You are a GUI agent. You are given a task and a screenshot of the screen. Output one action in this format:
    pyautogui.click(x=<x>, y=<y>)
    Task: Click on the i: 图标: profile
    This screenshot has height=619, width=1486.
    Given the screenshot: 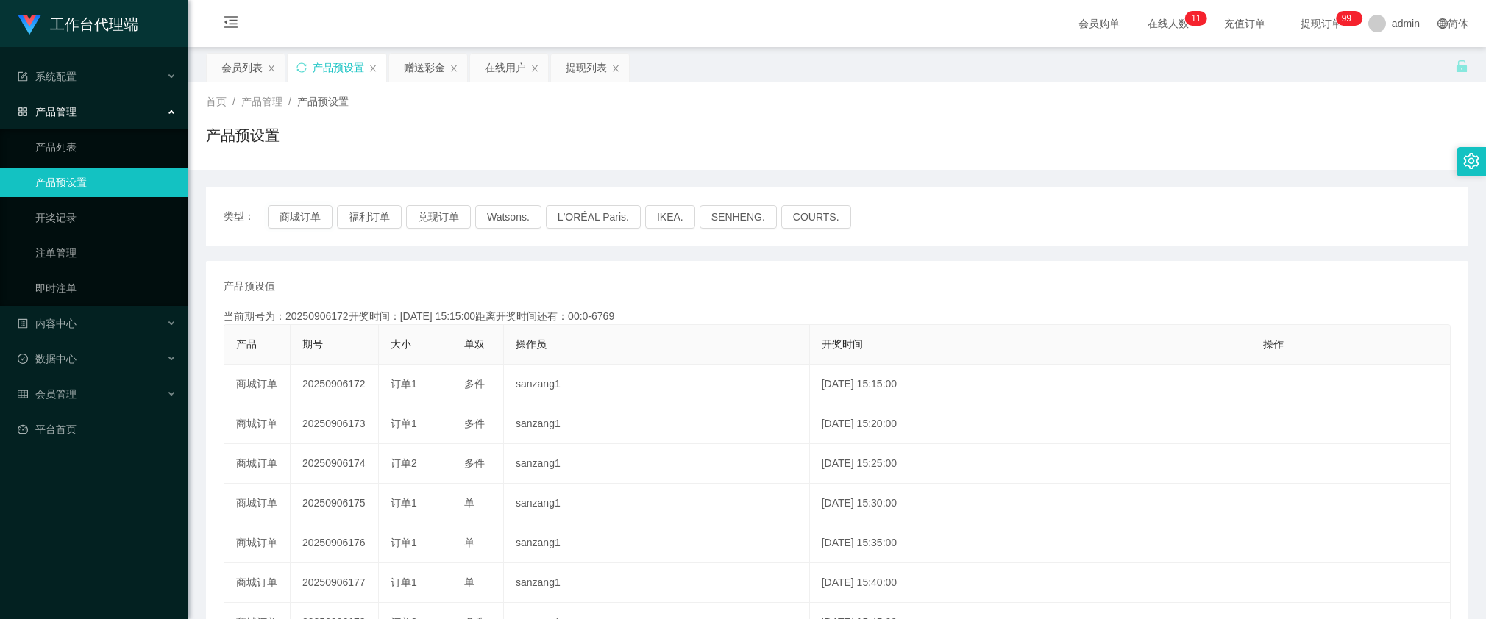 What is the action you would take?
    pyautogui.click(x=23, y=324)
    